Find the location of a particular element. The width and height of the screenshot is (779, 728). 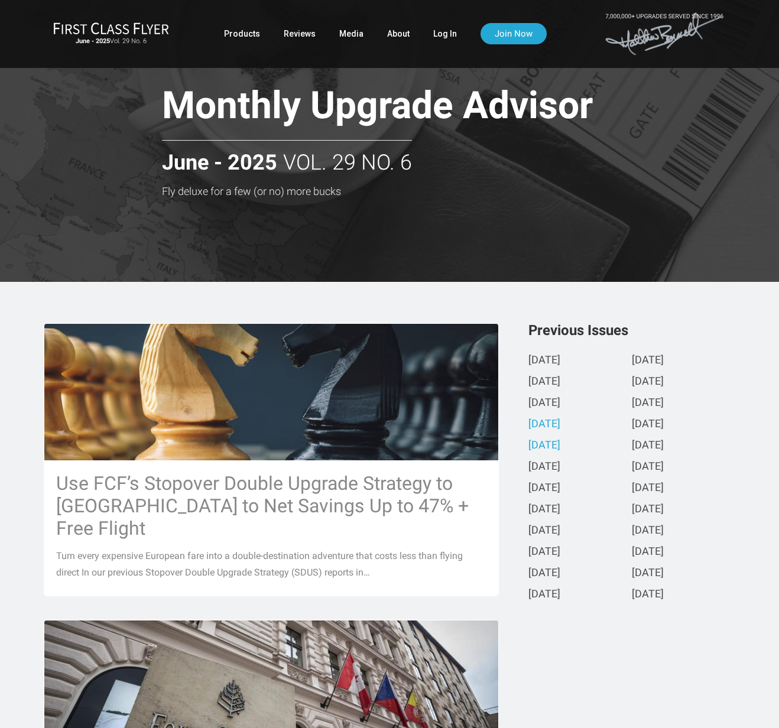

small: Vol. 29 No. 6 is located at coordinates (111, 41).